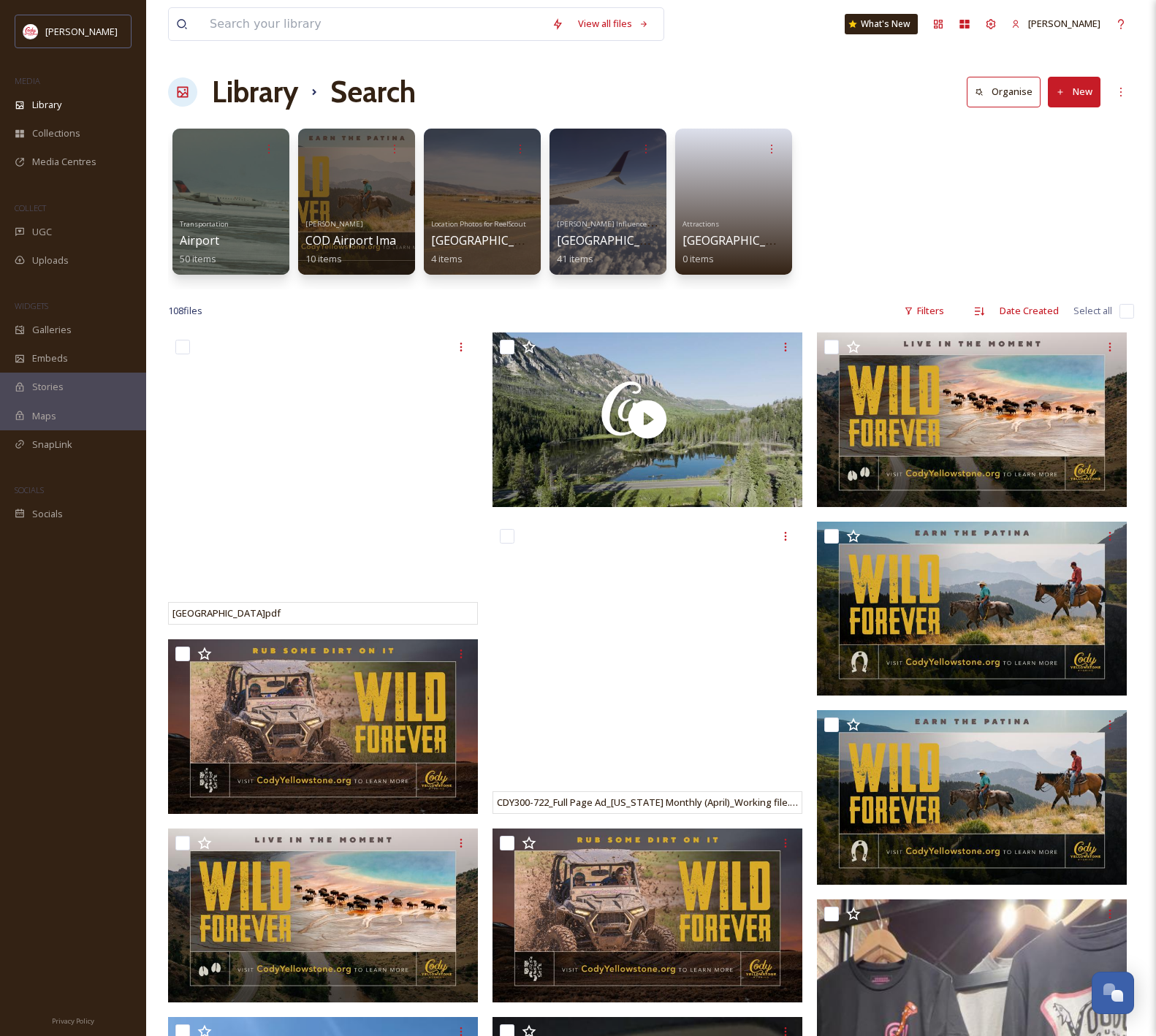 This screenshot has height=1036, width=1156. I want to click on img: CDY-Billboard-Mock 45.jpg, so click(972, 609).